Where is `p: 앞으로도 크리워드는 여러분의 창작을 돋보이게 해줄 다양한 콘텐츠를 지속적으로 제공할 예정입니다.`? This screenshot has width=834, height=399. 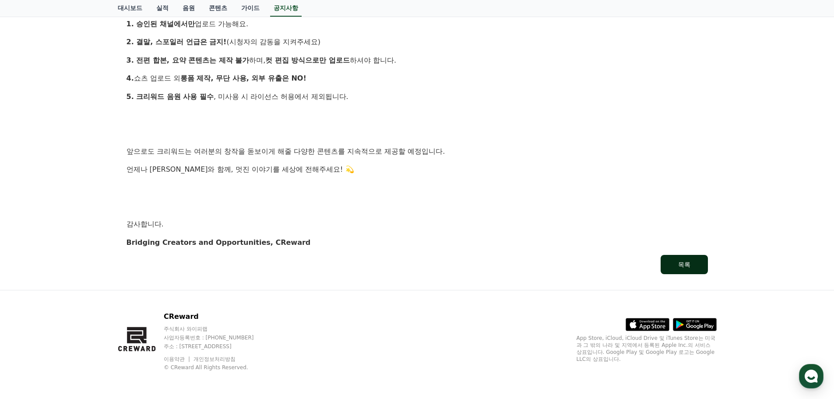
p: 앞으로도 크리워드는 여러분의 창작을 돋보이게 해줄 다양한 콘텐츠를 지속적으로 제공할 예정입니다. is located at coordinates (417, 152).